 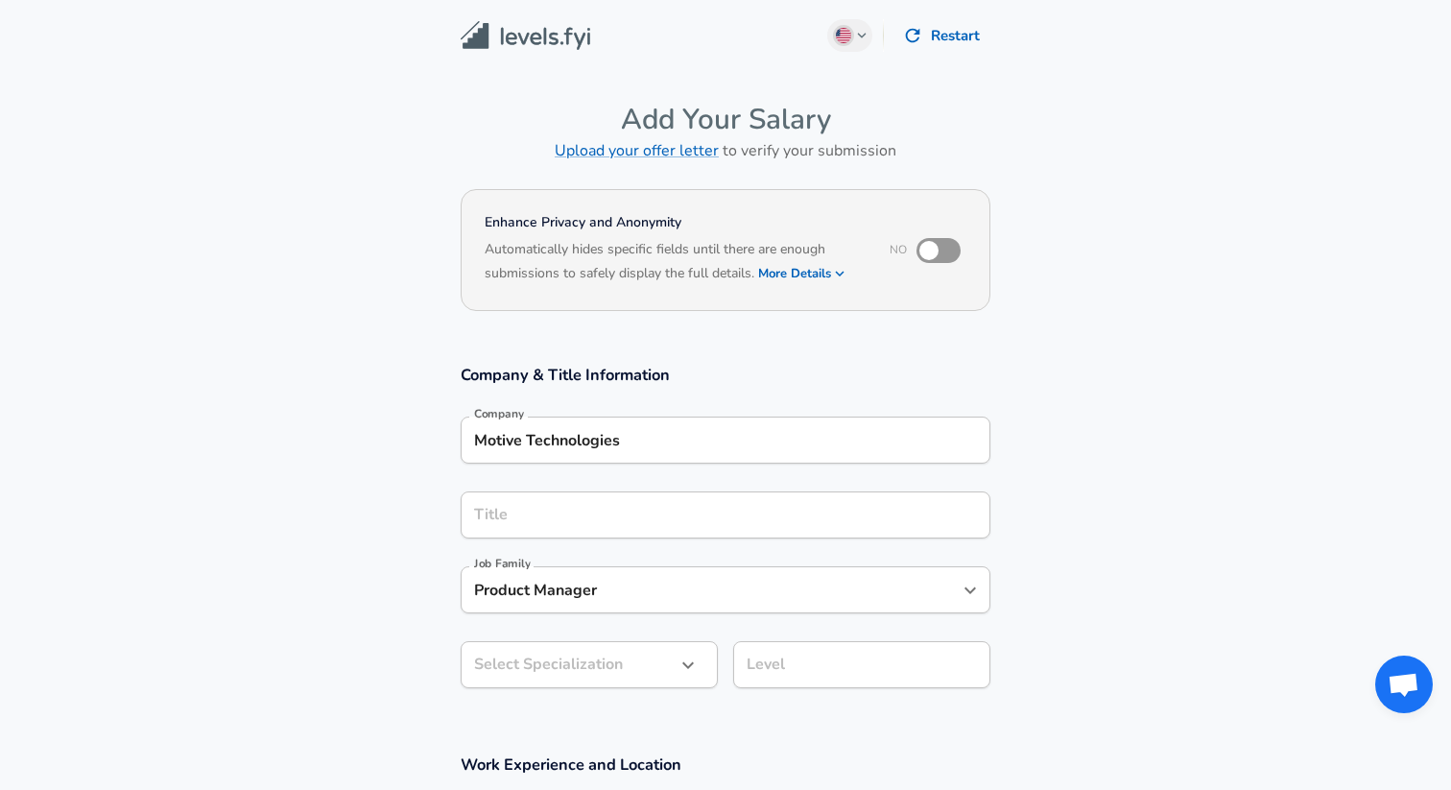 What do you see at coordinates (674, 223) in the screenshot?
I see `h4: Enhance Privacy and Anonymity` at bounding box center [674, 223].